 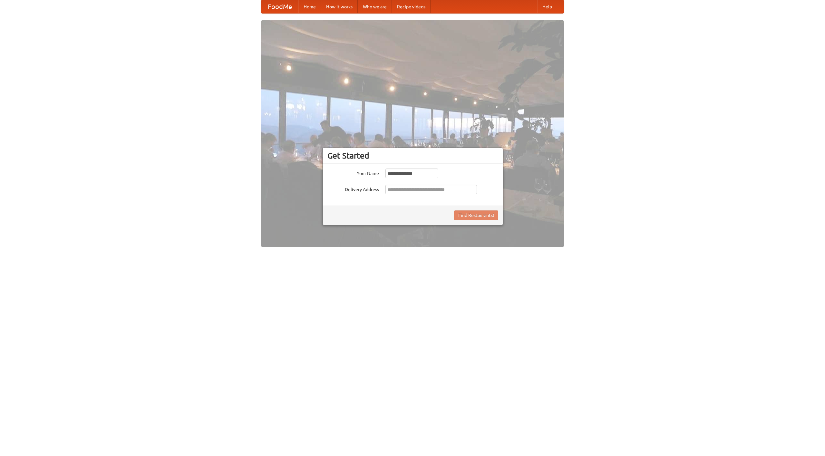 What do you see at coordinates (411, 7) in the screenshot?
I see `a: Recipe videos` at bounding box center [411, 7].